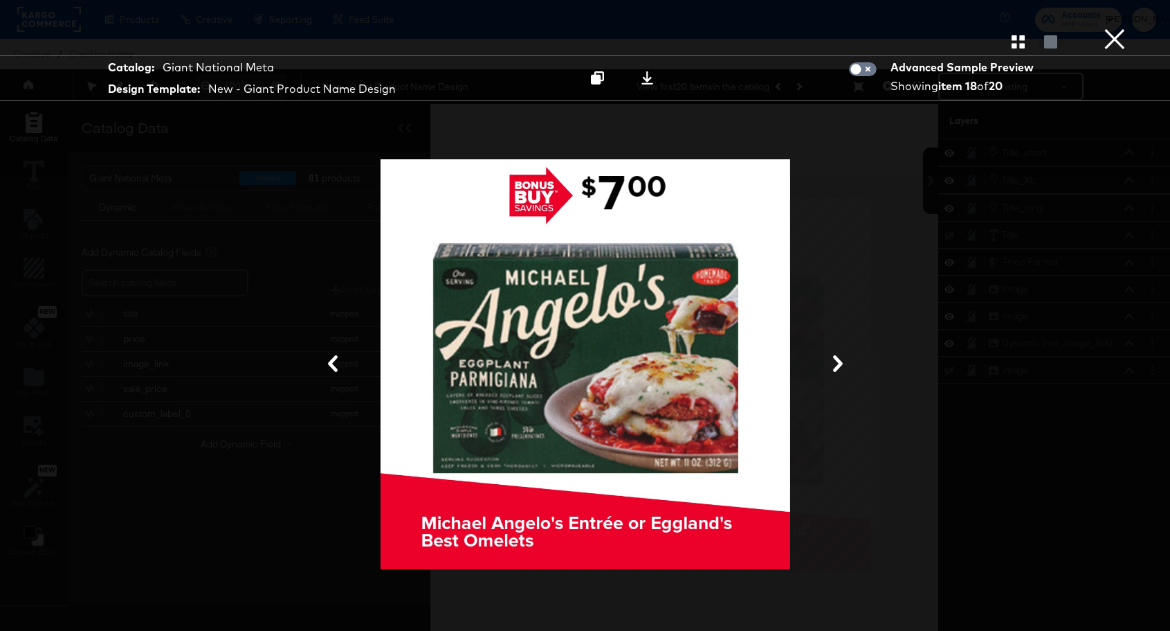 Image resolution: width=1170 pixels, height=631 pixels. What do you see at coordinates (996, 86) in the screenshot?
I see `strong: 20` at bounding box center [996, 86].